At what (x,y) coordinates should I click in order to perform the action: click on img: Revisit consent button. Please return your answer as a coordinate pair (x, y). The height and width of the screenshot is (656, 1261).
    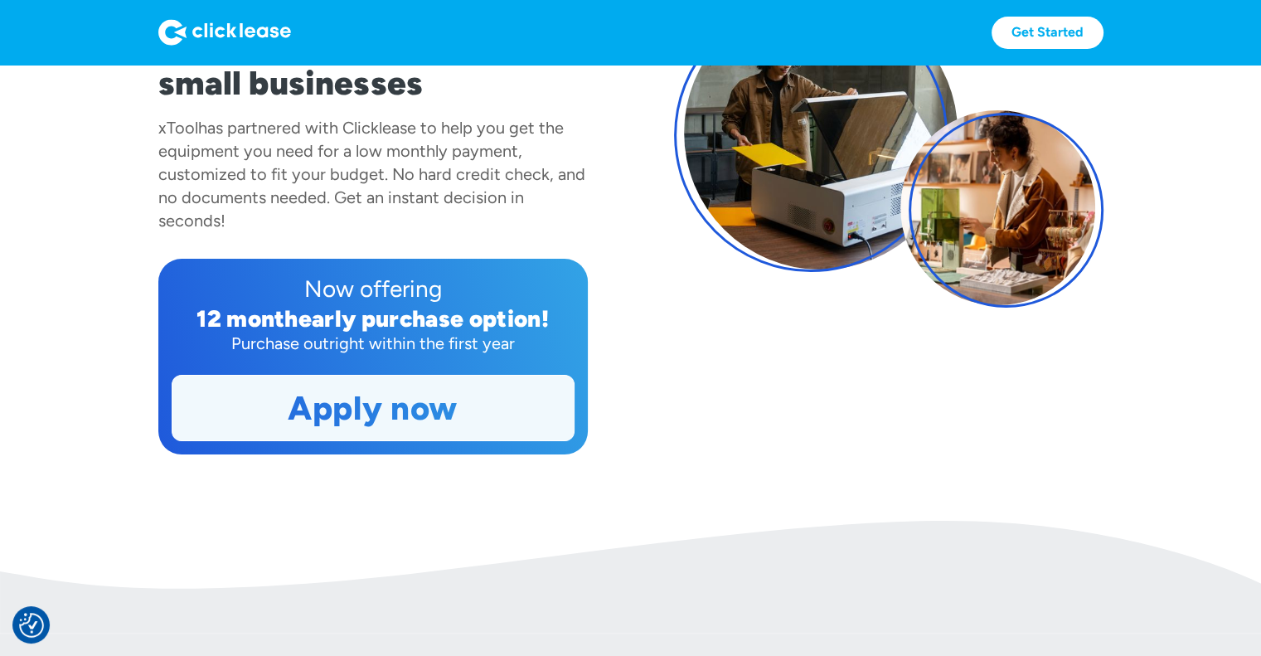
    Looking at the image, I should click on (32, 625).